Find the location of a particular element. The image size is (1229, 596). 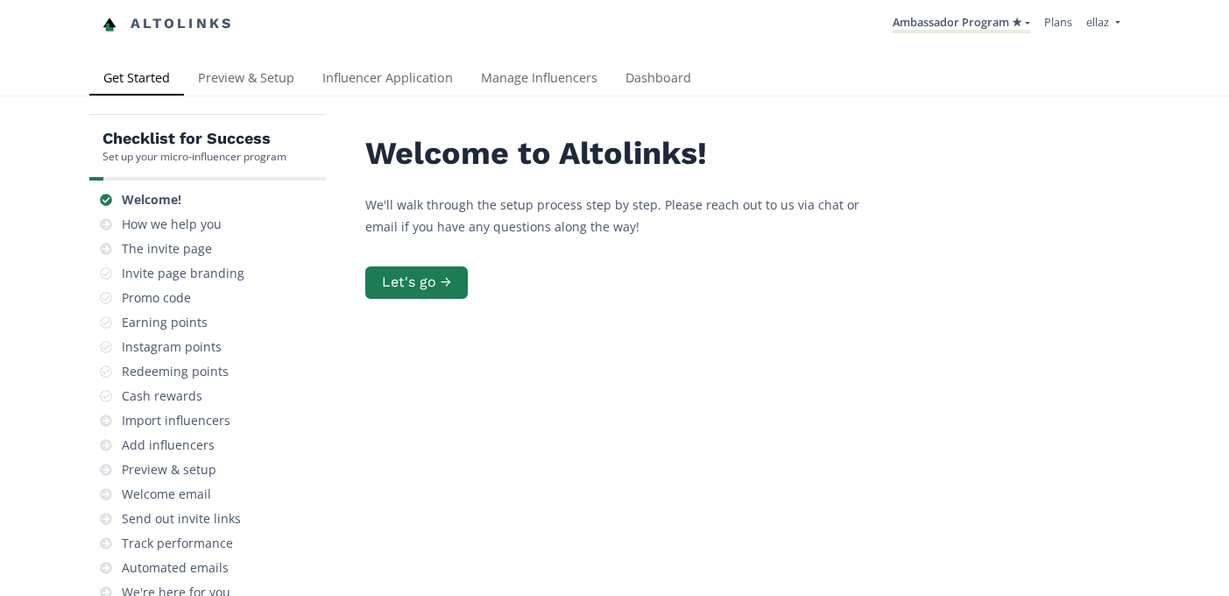

div: Send out invite links is located at coordinates (181, 519).